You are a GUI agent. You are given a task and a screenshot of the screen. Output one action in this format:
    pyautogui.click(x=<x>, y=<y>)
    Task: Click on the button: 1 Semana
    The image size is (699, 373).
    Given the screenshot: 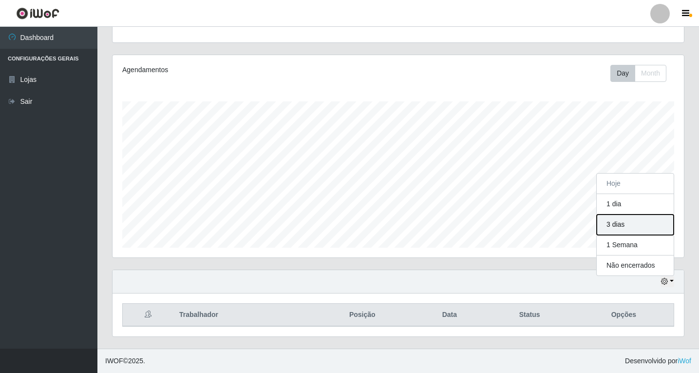 What is the action you would take?
    pyautogui.click(x=636, y=245)
    